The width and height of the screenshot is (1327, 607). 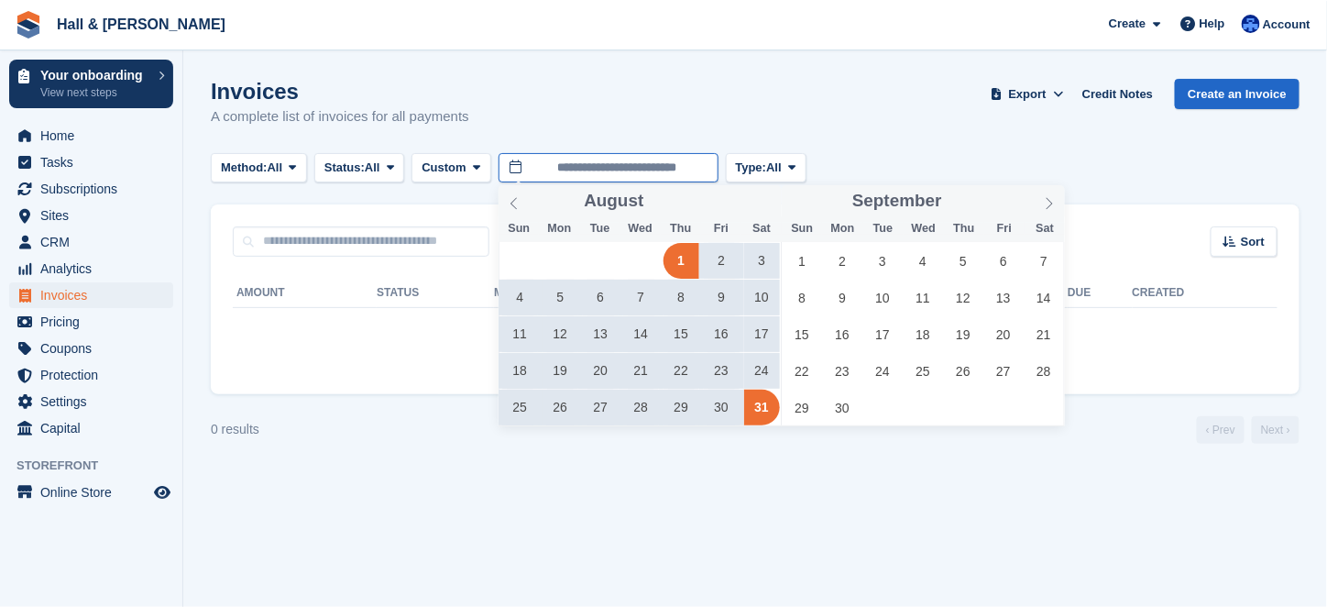 I want to click on button: Method: All, so click(x=258, y=168).